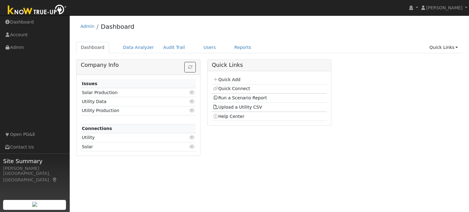 The image size is (469, 212). Describe the element at coordinates (129, 111) in the screenshot. I see `td: Utility Production` at that location.